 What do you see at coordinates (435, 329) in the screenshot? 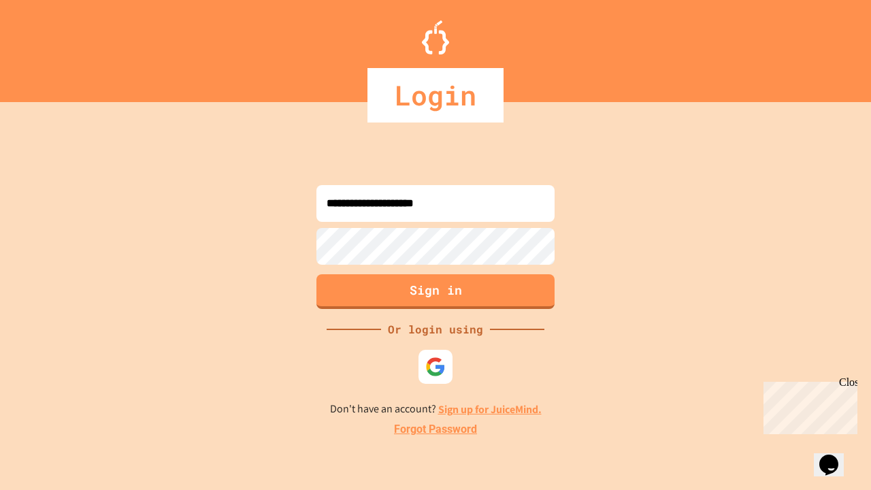
I see `div: Or login using` at bounding box center [435, 329].